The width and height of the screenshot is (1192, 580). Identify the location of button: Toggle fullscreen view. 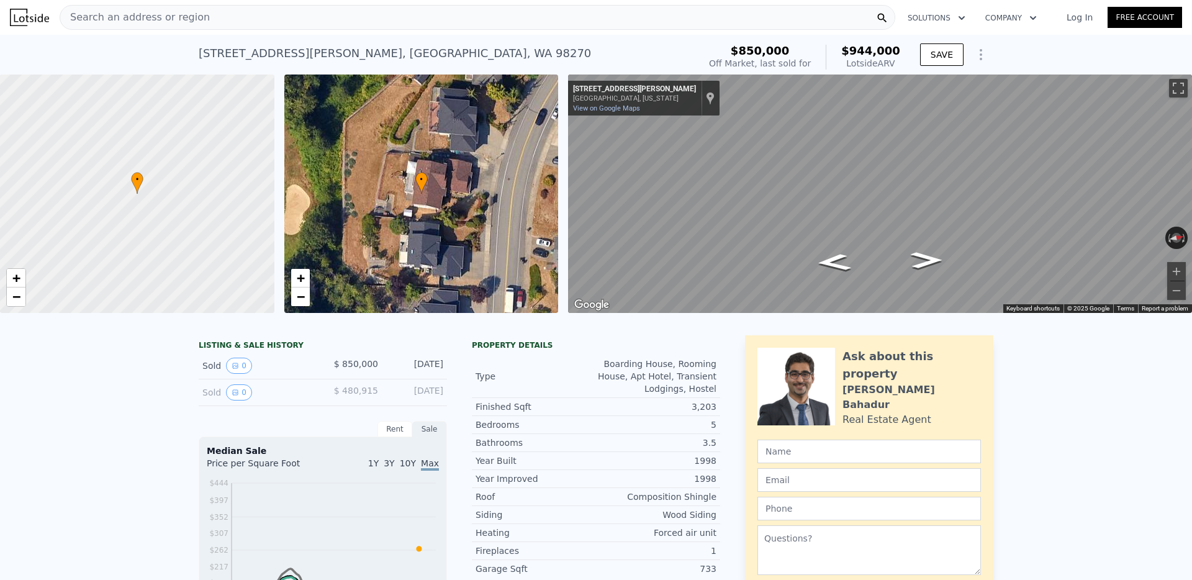
(1178, 88).